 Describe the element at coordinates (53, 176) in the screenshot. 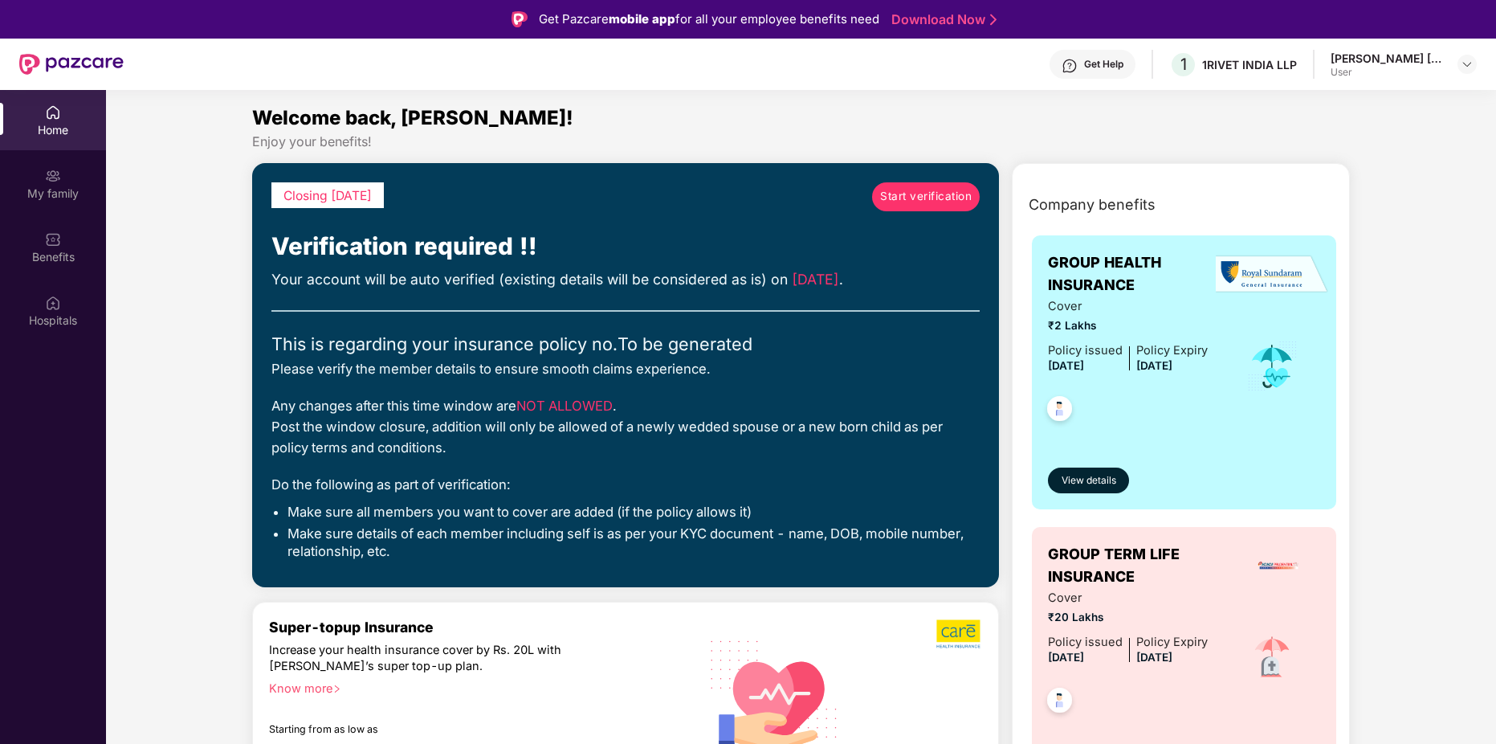

I see `img: svg+xml;base64,PHN2ZyB3aWR0aD0iMjAiIGhlaWdodD0iMjAiIHZpZXdCb3g9IjAgMCAyMCAyMCIgZmlsbD0ibm9uZSIgeG...` at that location.